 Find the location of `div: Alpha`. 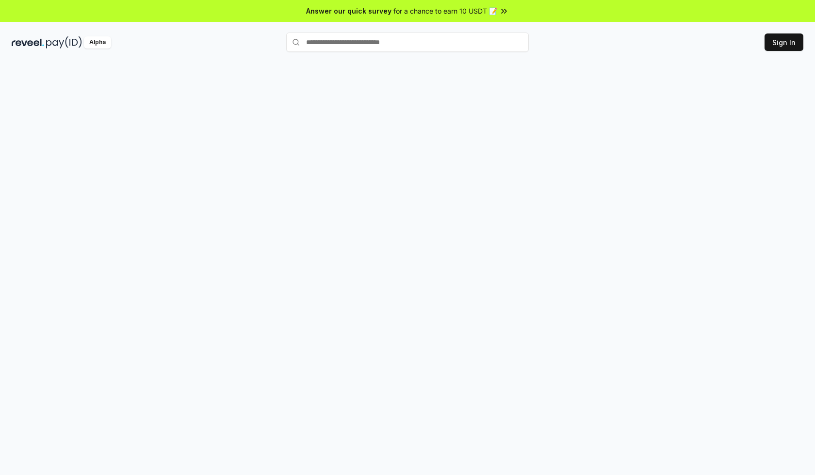

div: Alpha is located at coordinates (98, 42).